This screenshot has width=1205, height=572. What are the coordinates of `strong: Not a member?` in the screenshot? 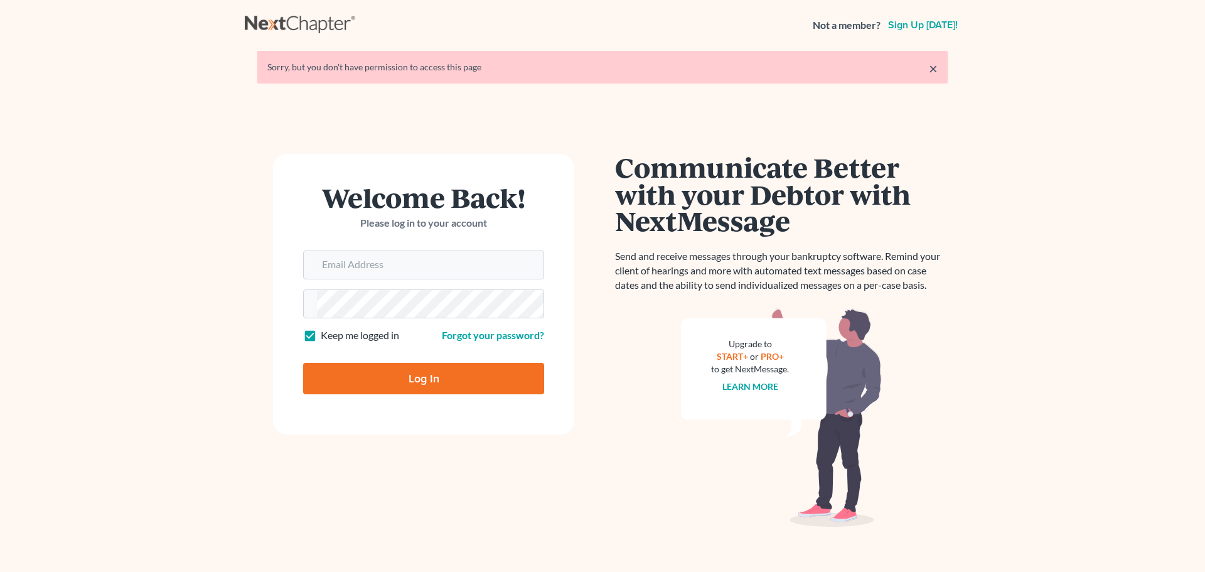 It's located at (847, 25).